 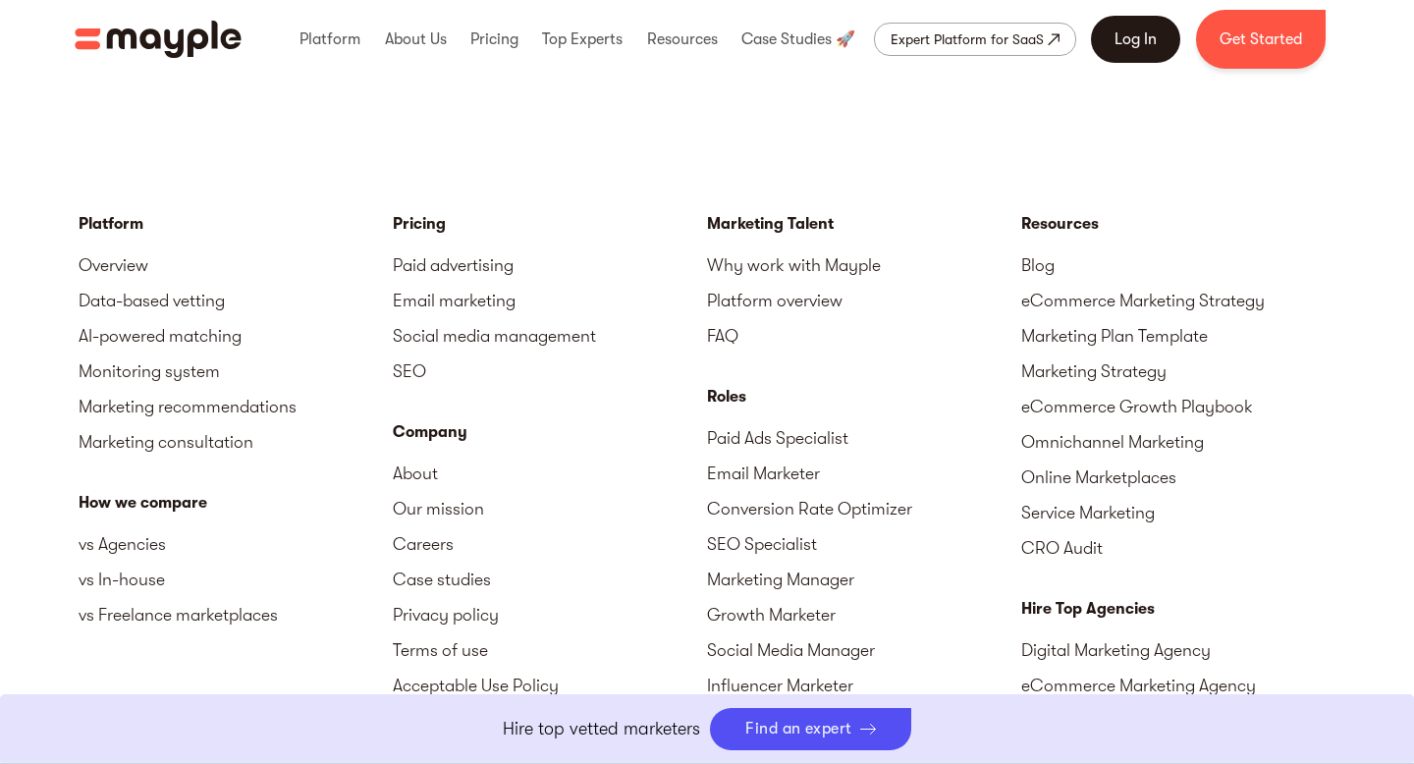 I want to click on div: Marketing Talent, so click(x=864, y=224).